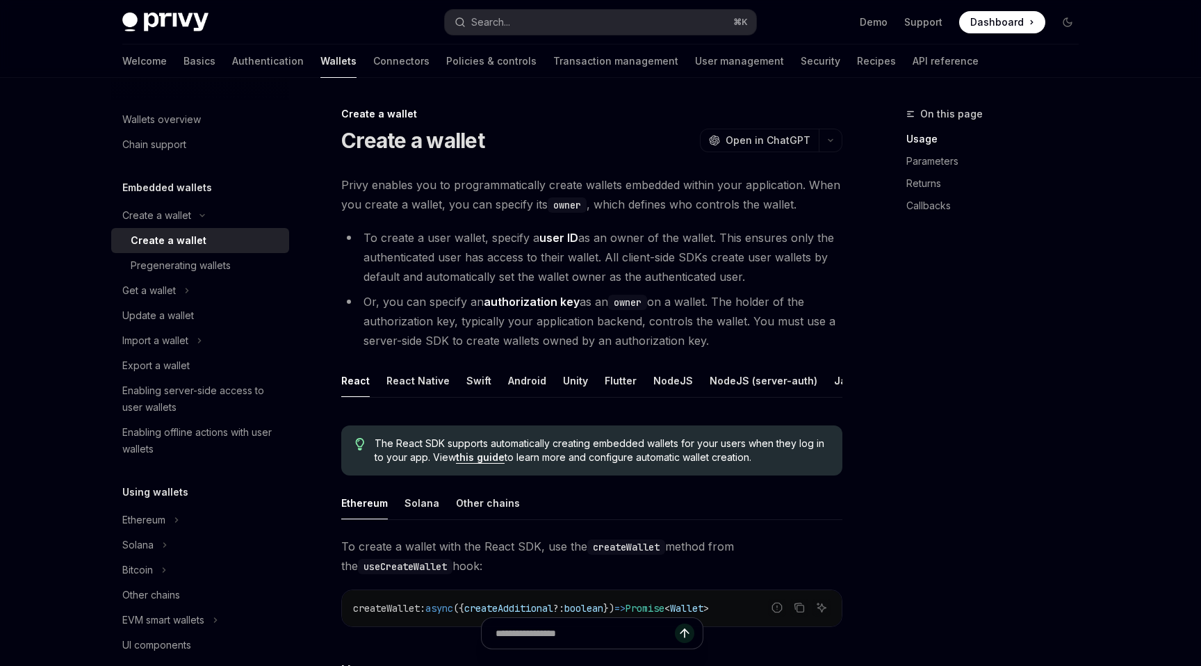 Image resolution: width=1201 pixels, height=666 pixels. I want to click on div: Update a wallet, so click(158, 316).